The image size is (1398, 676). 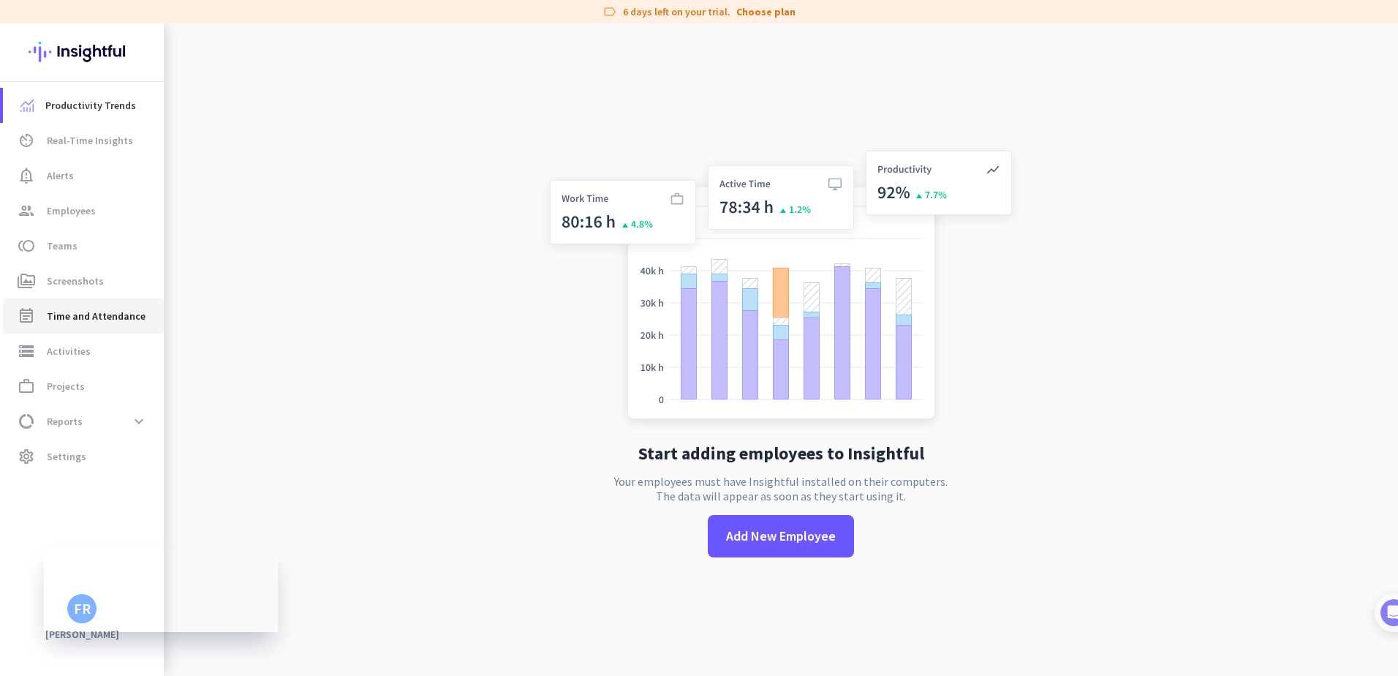 What do you see at coordinates (781, 488) in the screenshot?
I see `p: Your employees must have Insightful installed on their computers. The data will appear as soon as...` at bounding box center [781, 488].